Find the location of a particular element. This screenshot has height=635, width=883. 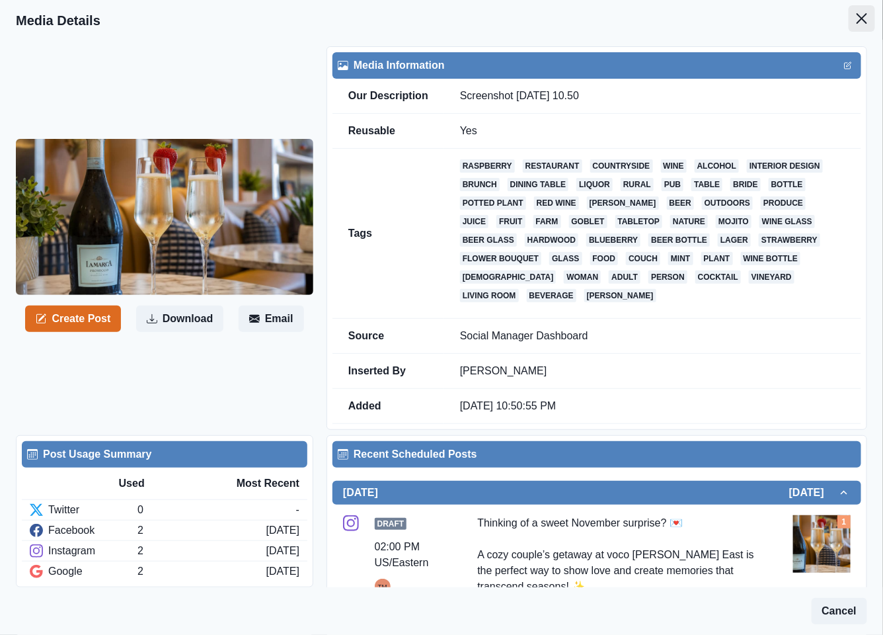

p: Social Manager Dashboard is located at coordinates (652, 336).